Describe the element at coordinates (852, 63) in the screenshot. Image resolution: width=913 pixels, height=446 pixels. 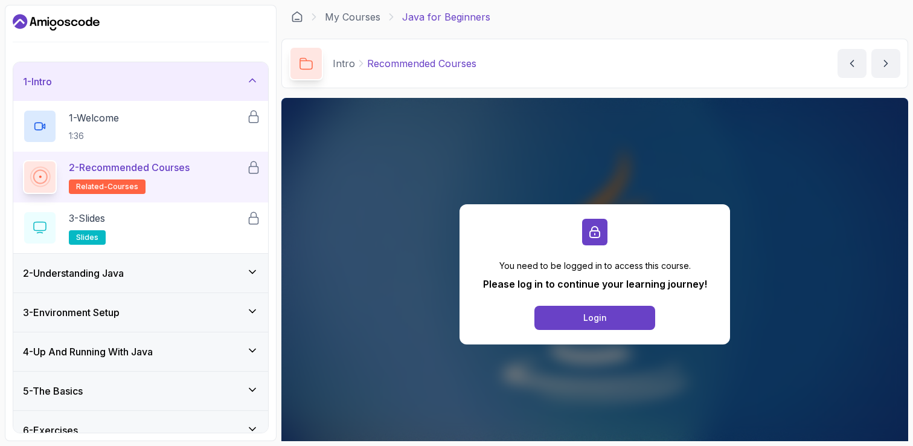
I see `button: previous content` at that location.